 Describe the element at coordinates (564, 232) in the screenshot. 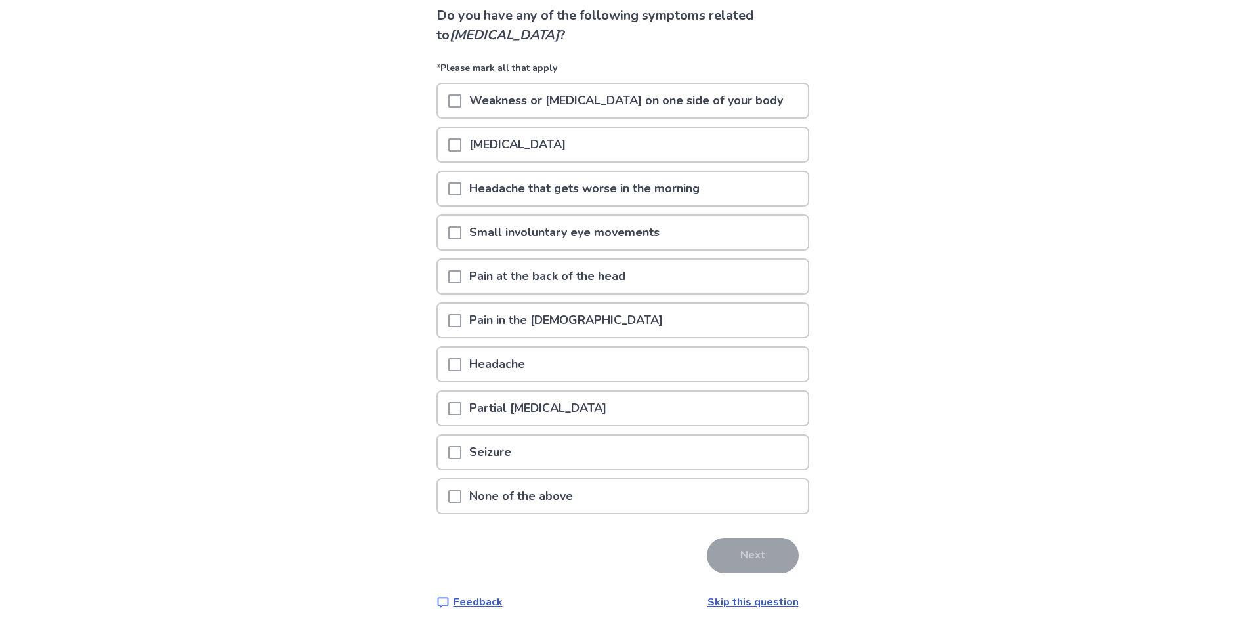

I see `p: Small involuntary eye movements` at that location.